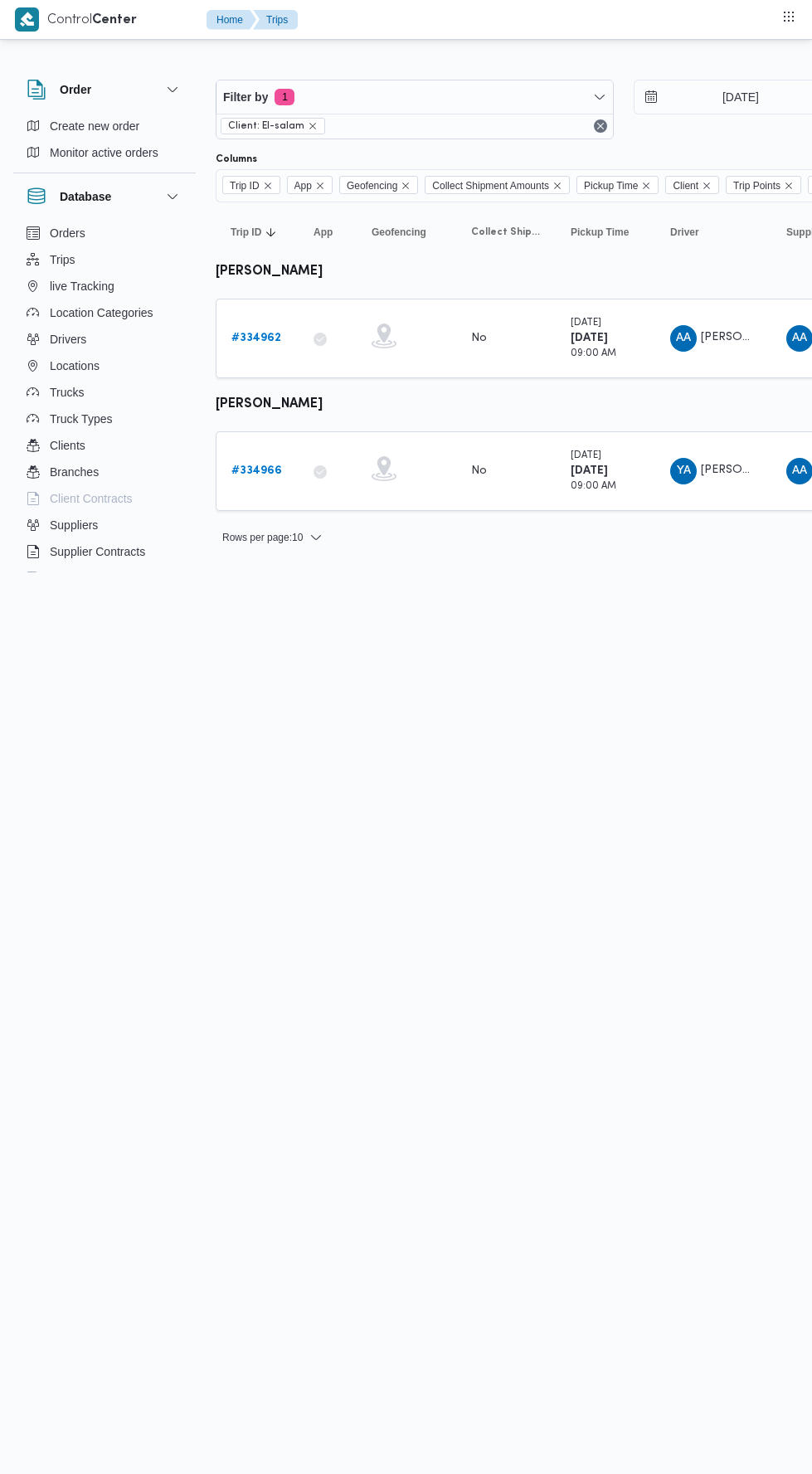  Describe the element at coordinates (74, 472) in the screenshot. I see `span: Branches` at that location.